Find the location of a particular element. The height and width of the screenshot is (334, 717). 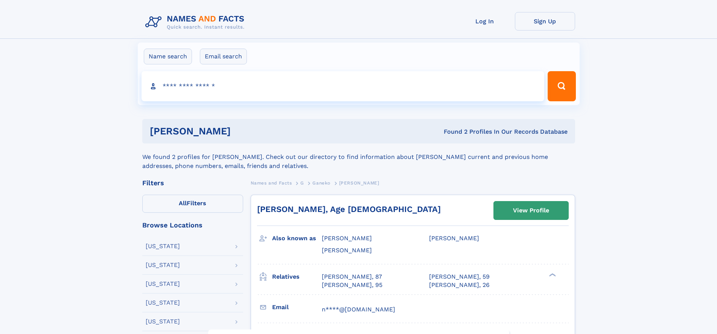

a: Log In is located at coordinates (485, 21).